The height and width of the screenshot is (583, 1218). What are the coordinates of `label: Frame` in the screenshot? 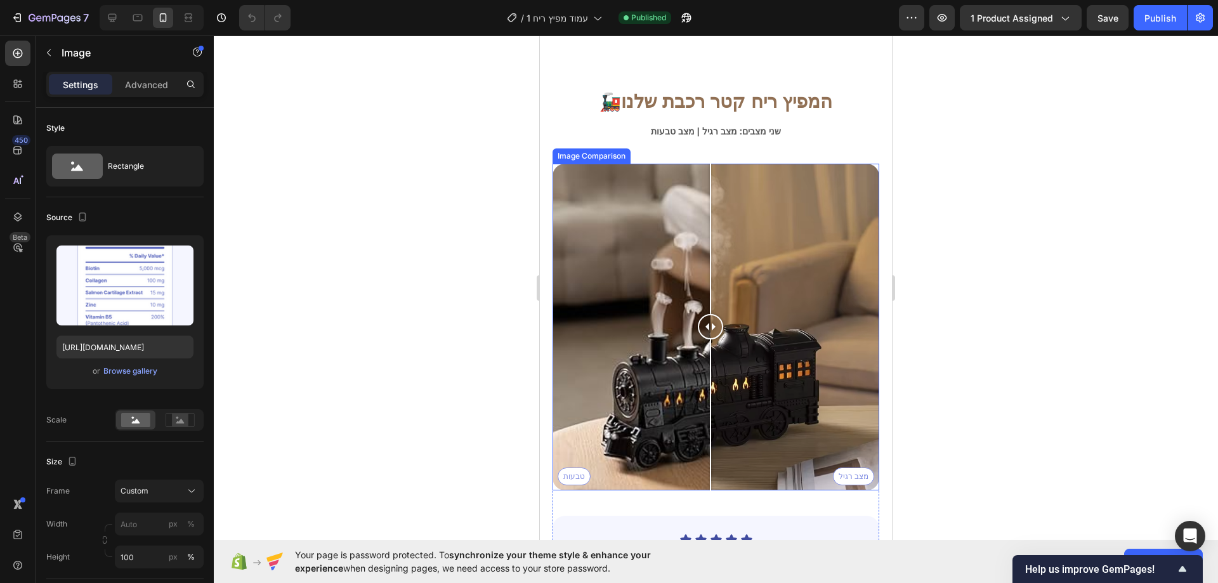 It's located at (58, 491).